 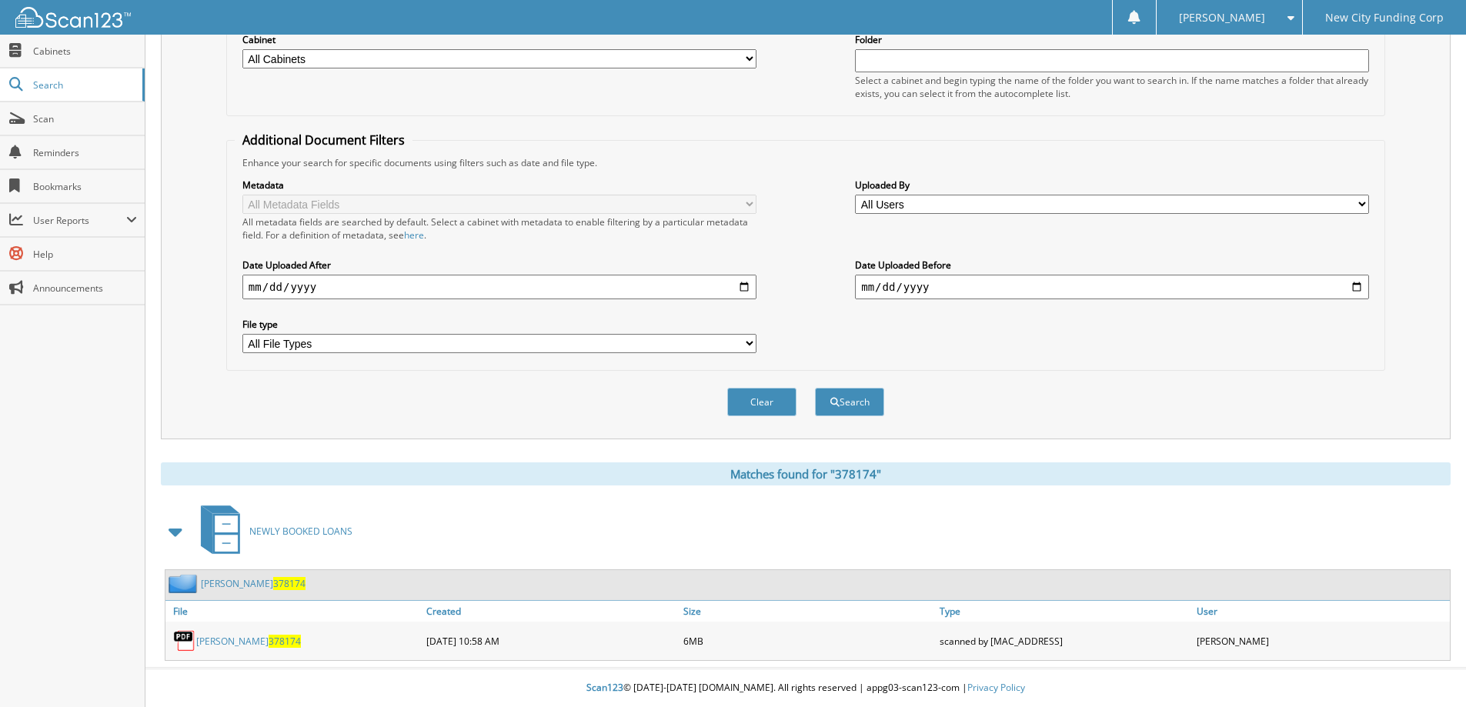 I want to click on a: Privacy Policy, so click(x=996, y=687).